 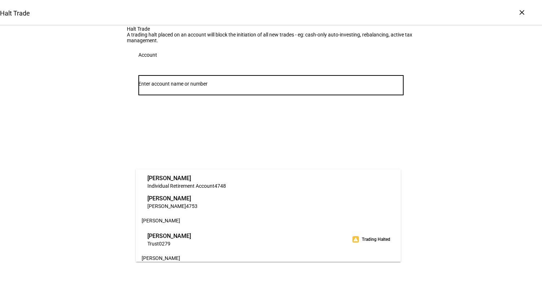 What do you see at coordinates (169, 239) in the screenshot?
I see `div: Karin Annette Frost` at bounding box center [169, 239].